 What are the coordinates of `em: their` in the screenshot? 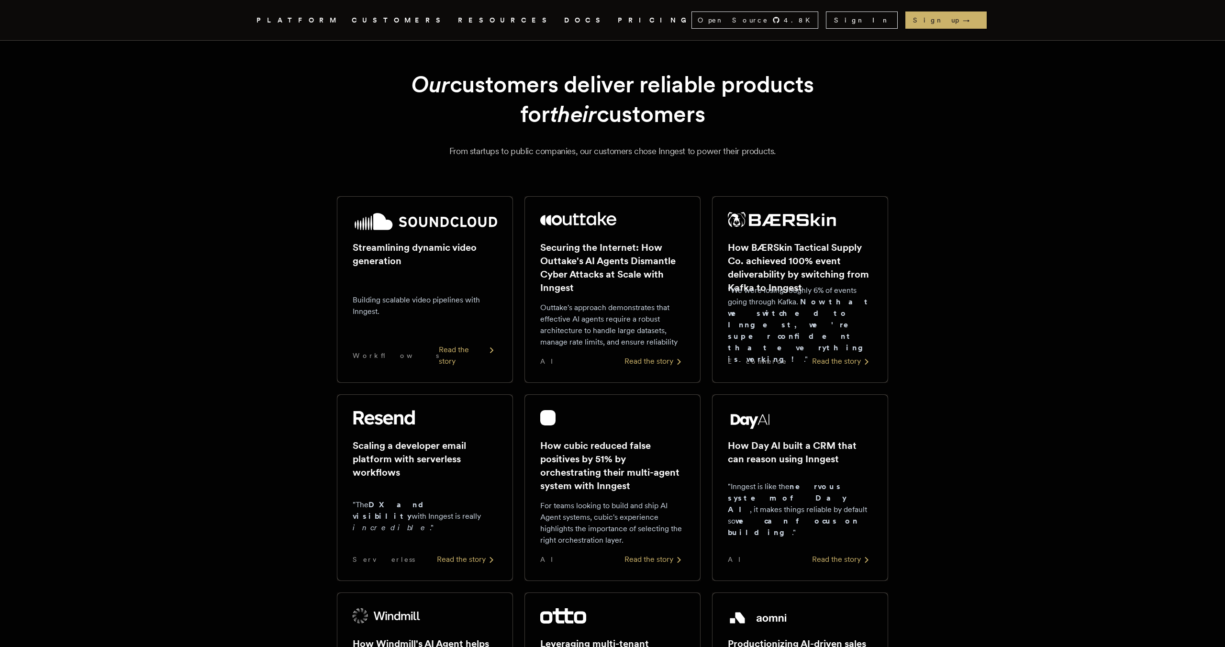 It's located at (573, 114).